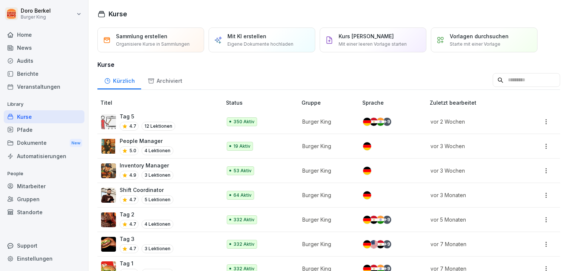 The width and height of the screenshot is (569, 271). I want to click on p: Eigene Dokumente hochladen, so click(261, 44).